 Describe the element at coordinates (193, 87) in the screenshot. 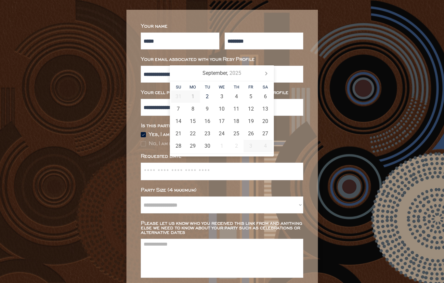

I see `div: Mo` at that location.